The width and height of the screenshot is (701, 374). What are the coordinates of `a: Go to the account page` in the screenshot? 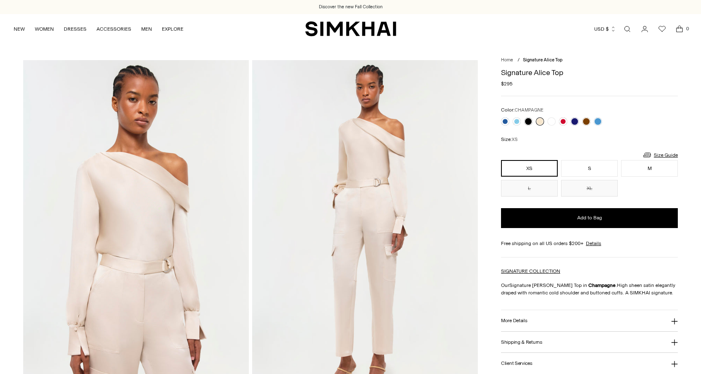 It's located at (645, 29).